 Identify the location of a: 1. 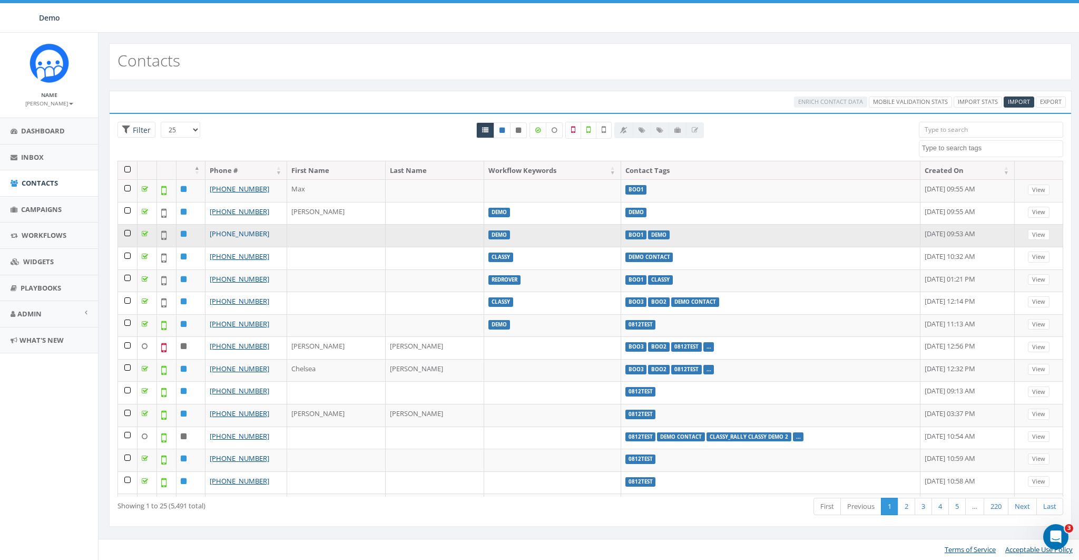
(889, 506).